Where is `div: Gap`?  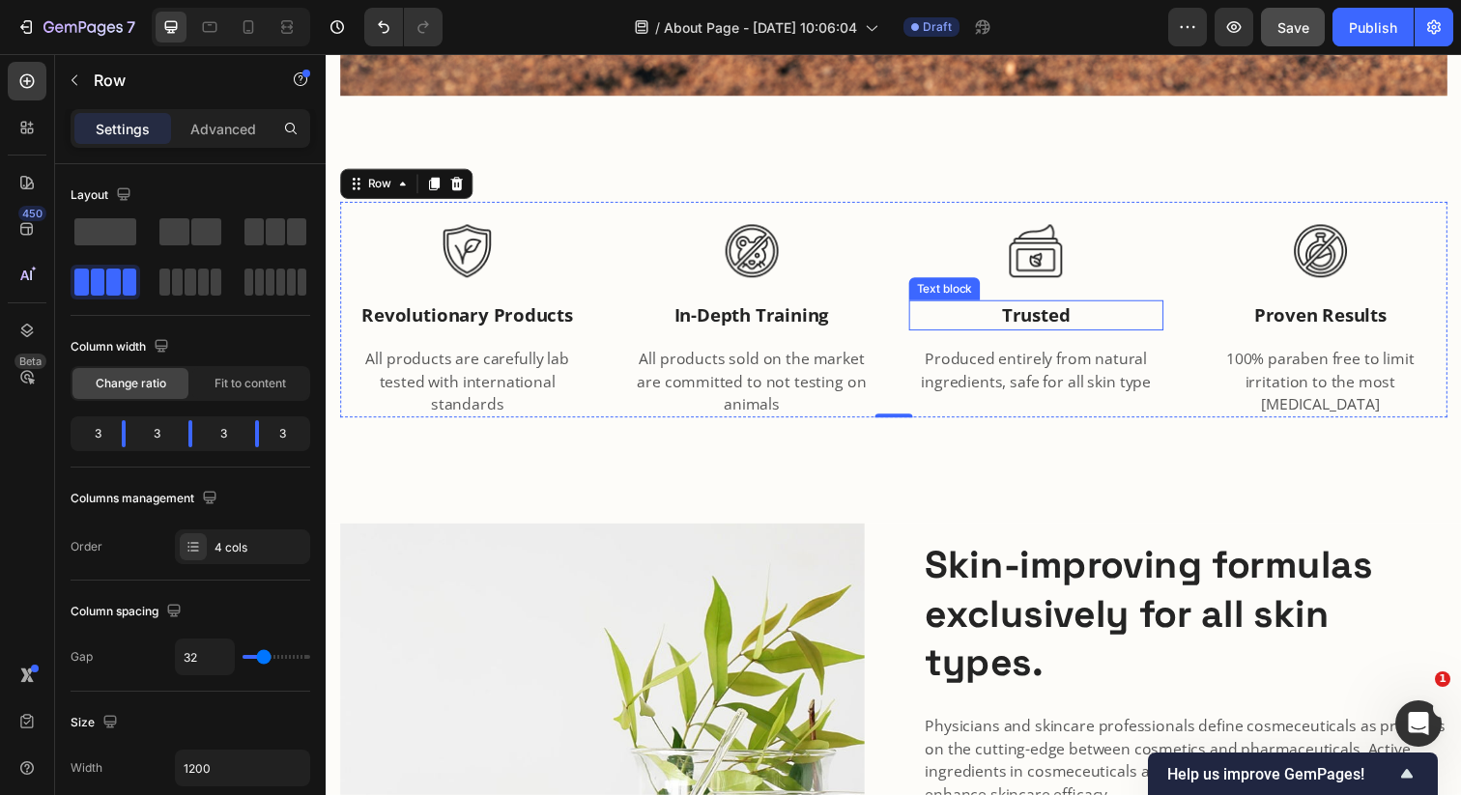
div: Gap is located at coordinates (81, 657).